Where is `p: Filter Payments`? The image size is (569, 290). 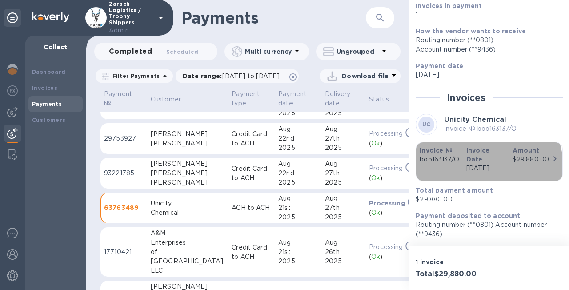
p: Filter Payments is located at coordinates (134, 76).